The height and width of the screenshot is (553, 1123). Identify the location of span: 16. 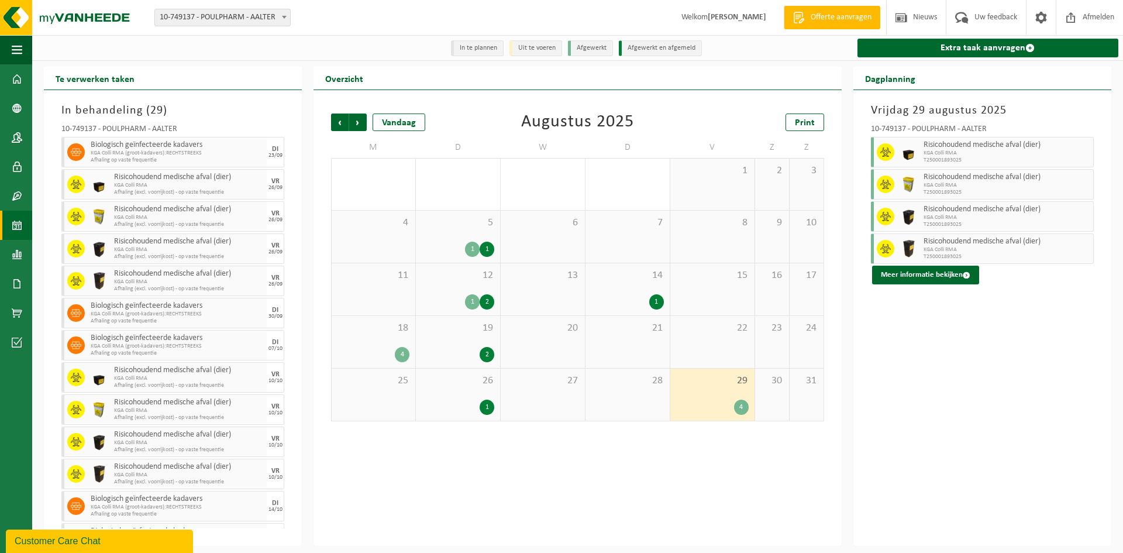
(772, 276).